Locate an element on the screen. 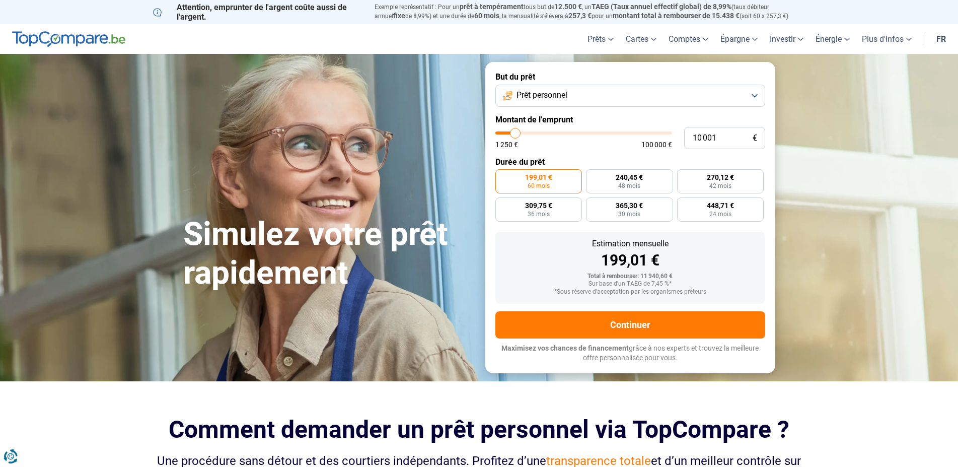 The height and width of the screenshot is (467, 958). button: Continuer is located at coordinates (630, 325).